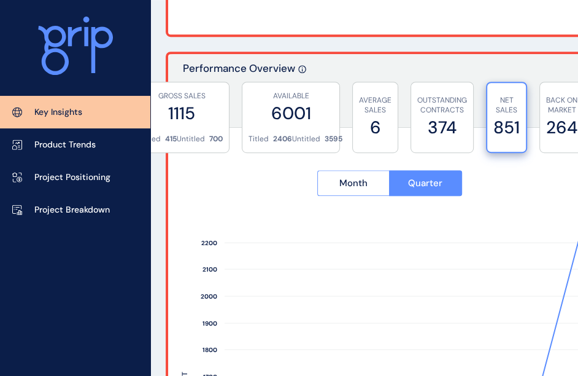 This screenshot has height=376, width=578. I want to click on label: 374, so click(442, 127).